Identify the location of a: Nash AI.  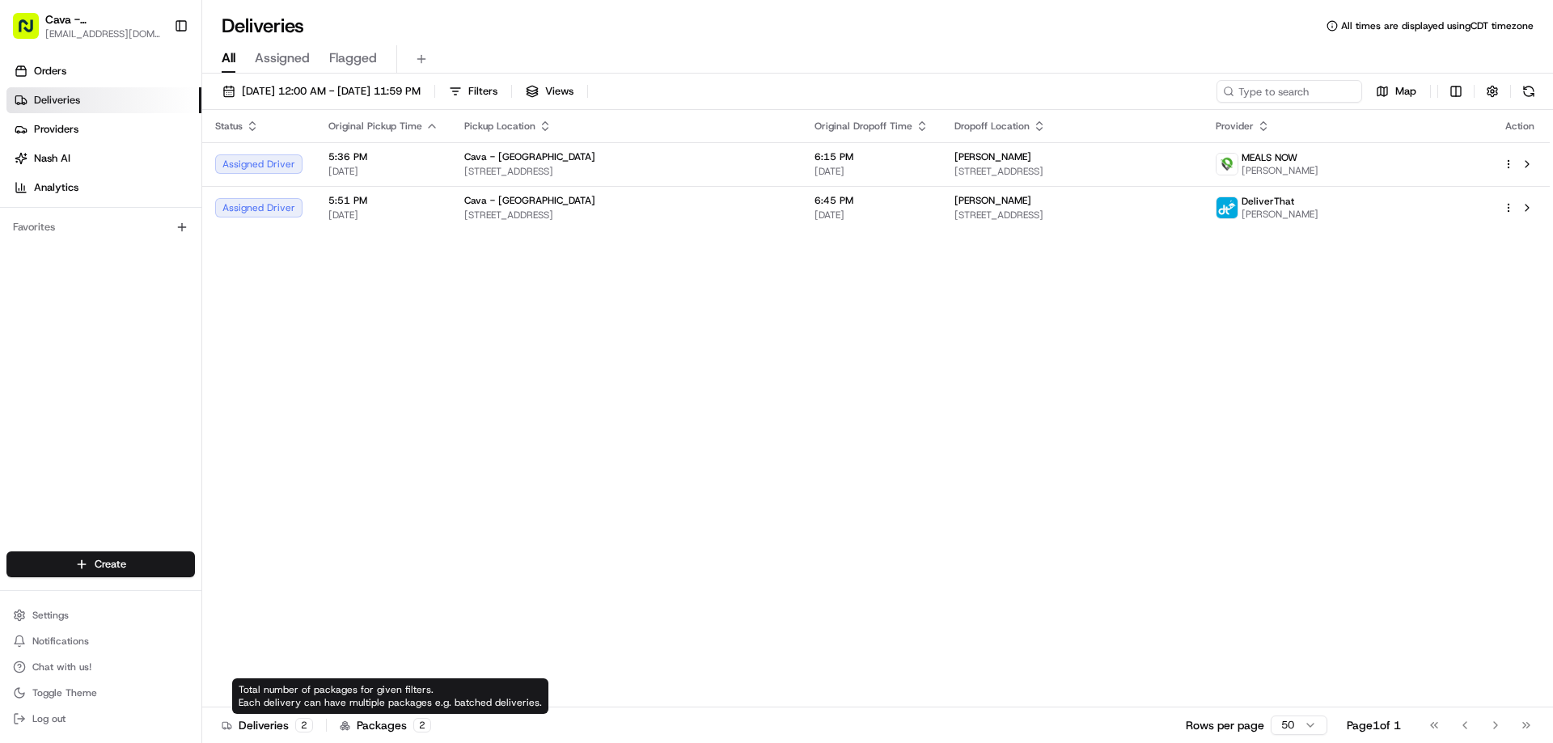
(104, 158).